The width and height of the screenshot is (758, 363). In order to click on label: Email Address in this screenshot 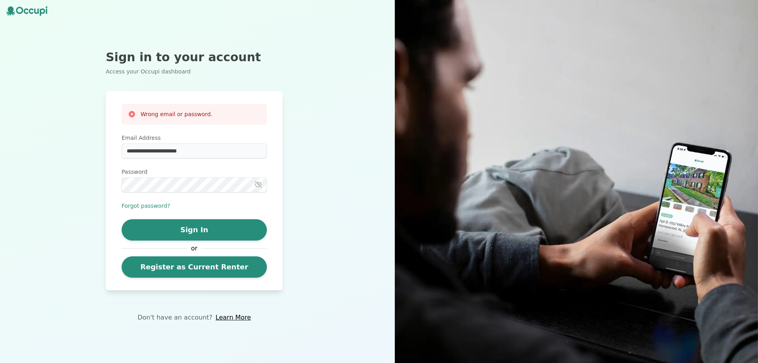, I will do `click(194, 138)`.